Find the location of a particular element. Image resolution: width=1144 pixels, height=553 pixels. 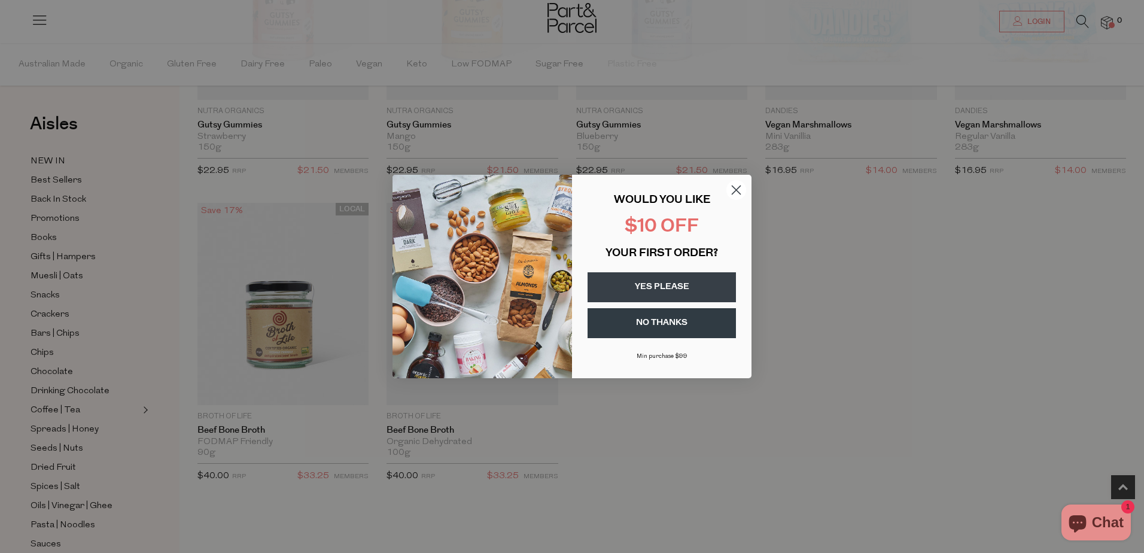

img: 43fba0fb-7538-40bc-babb-ffb1a4d097bc.jpeg is located at coordinates (482, 276).